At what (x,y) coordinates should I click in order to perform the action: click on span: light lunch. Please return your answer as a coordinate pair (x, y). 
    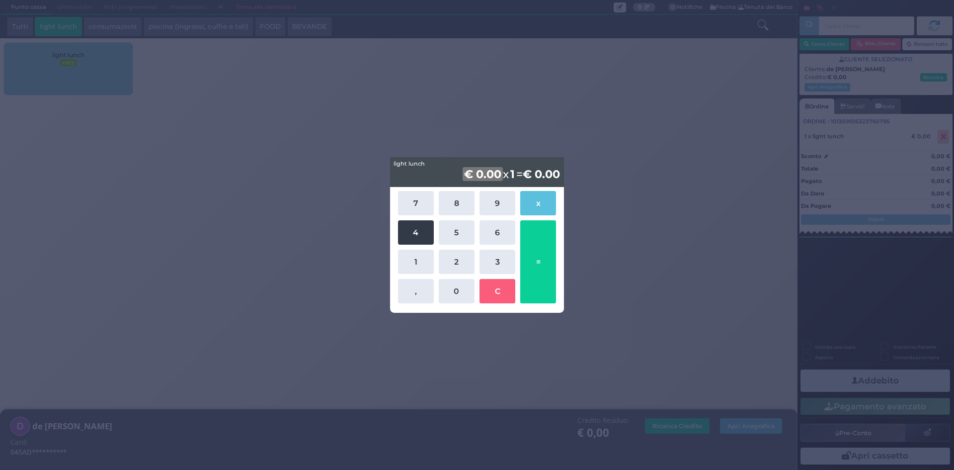
    Looking at the image, I should click on (409, 164).